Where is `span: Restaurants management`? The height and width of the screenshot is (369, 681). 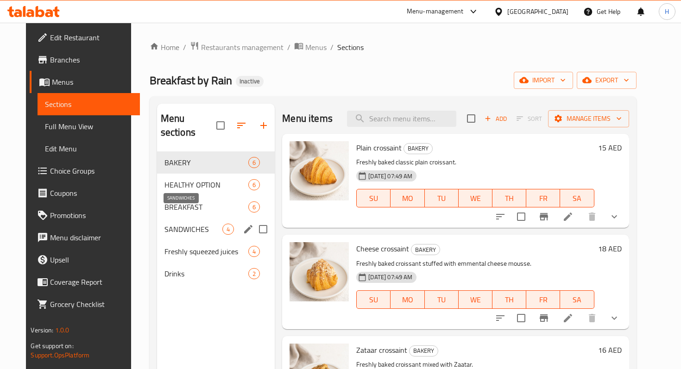 span: Restaurants management is located at coordinates (242, 47).